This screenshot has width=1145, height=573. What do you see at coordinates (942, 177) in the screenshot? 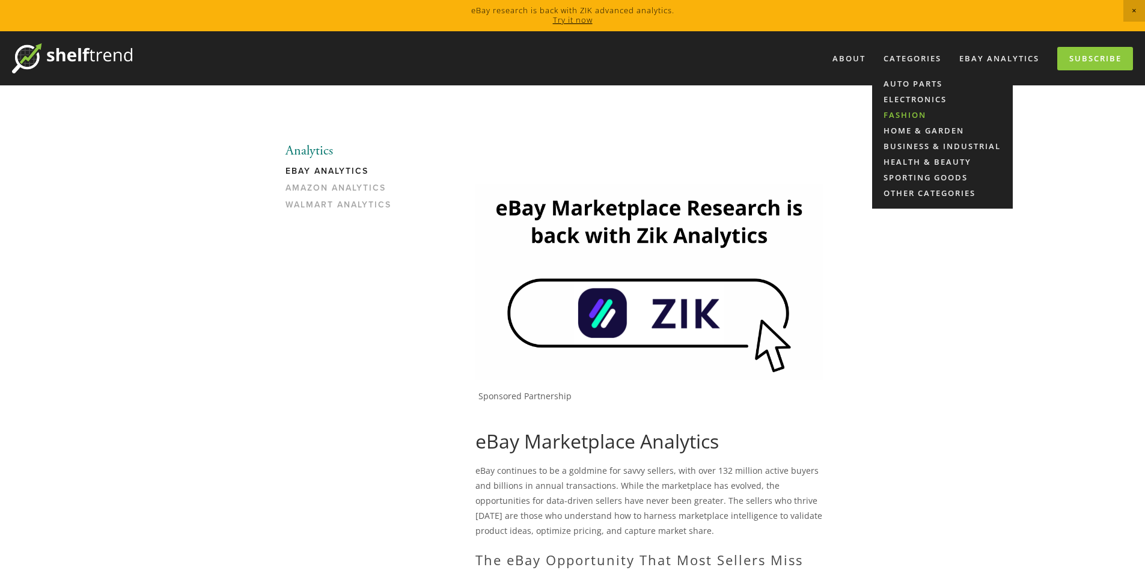
I see `a: Sporting Goods` at bounding box center [942, 177].